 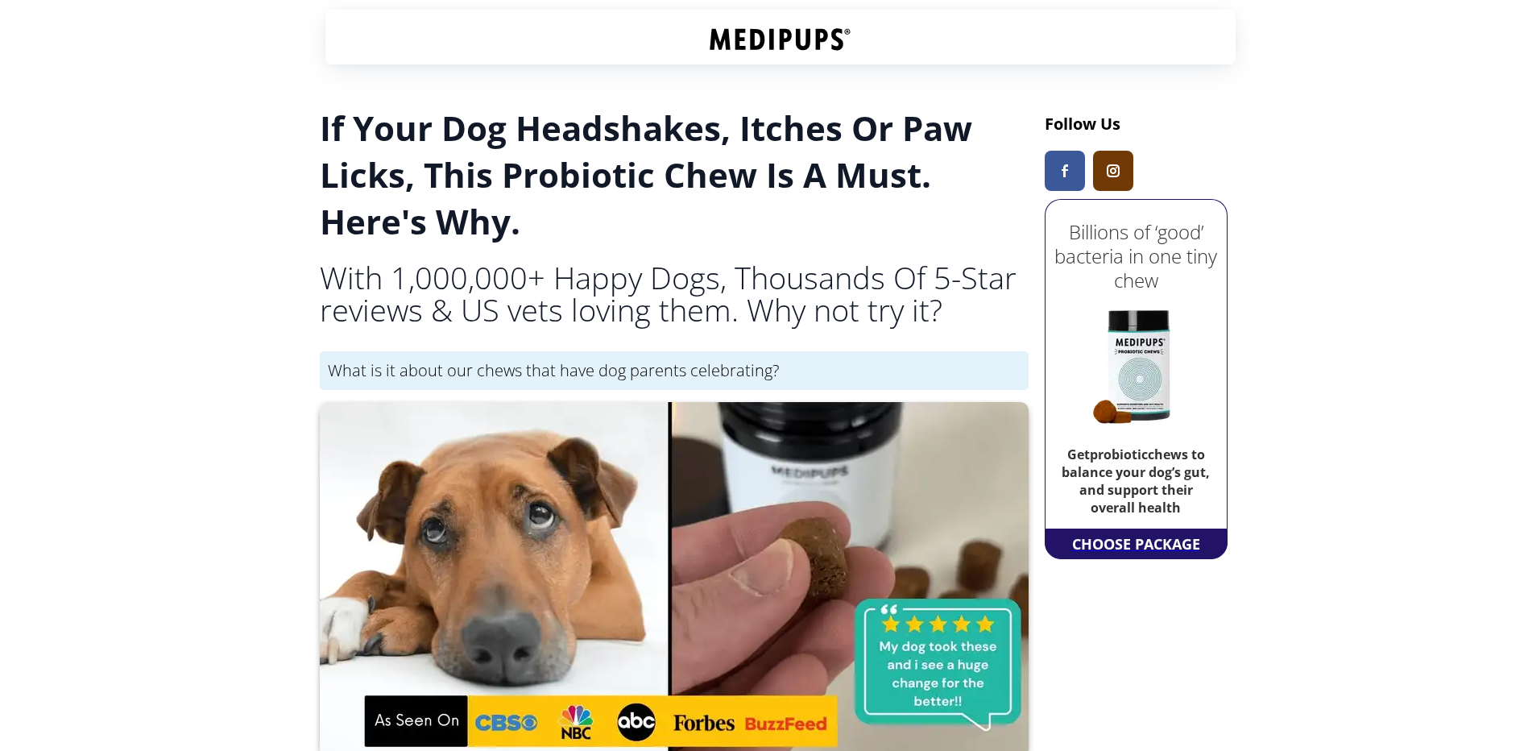 I want to click on img: Medipups Facebook, so click(x=1065, y=171).